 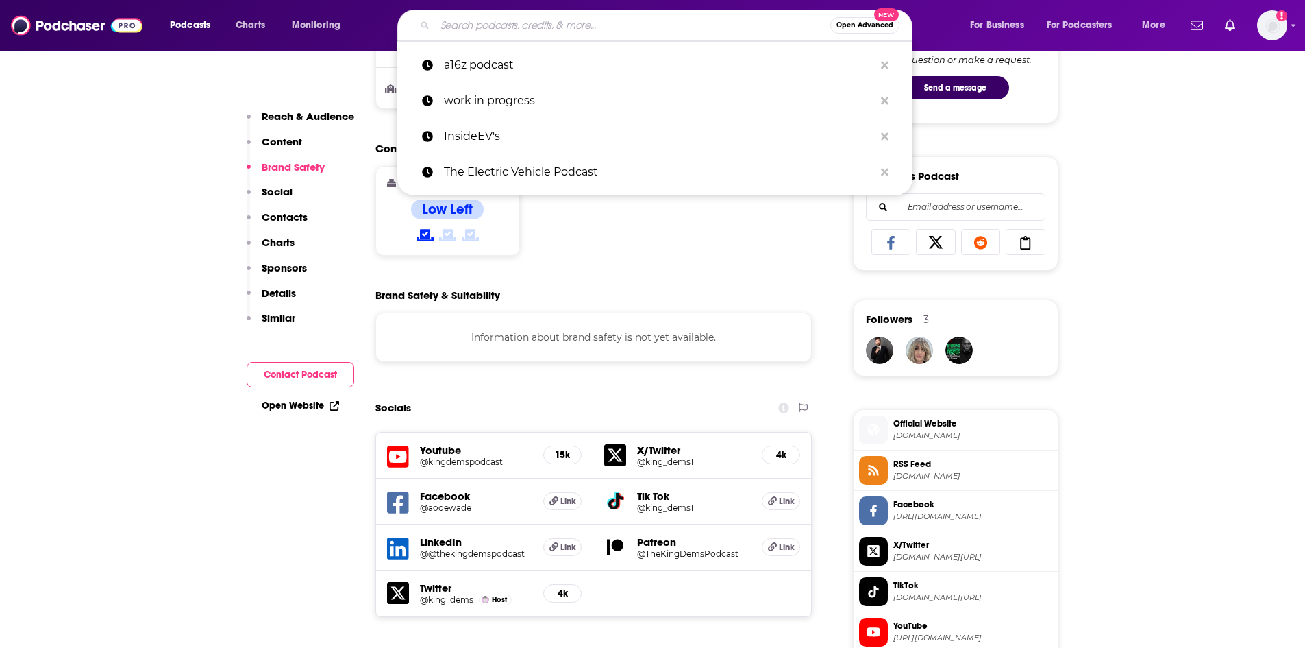 I want to click on div: Information about brand safety is not yet available., so click(x=594, y=337).